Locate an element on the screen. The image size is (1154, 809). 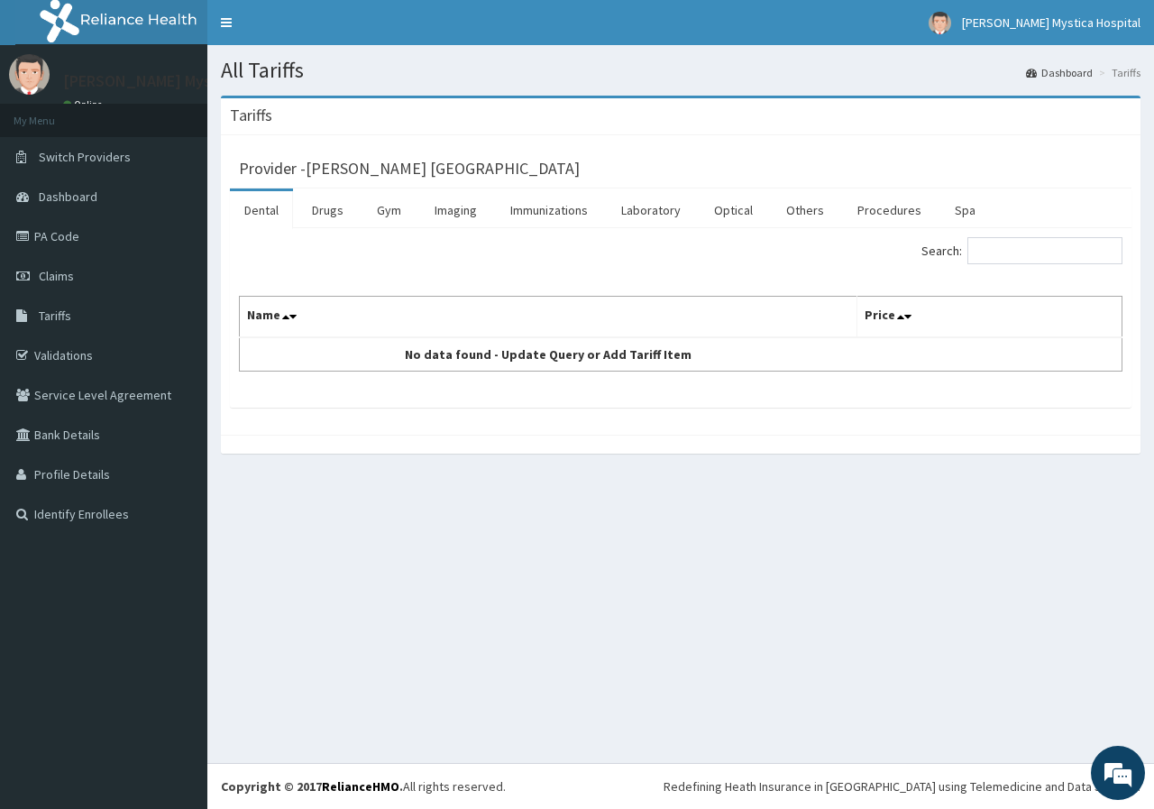
a: Optical is located at coordinates (733, 210).